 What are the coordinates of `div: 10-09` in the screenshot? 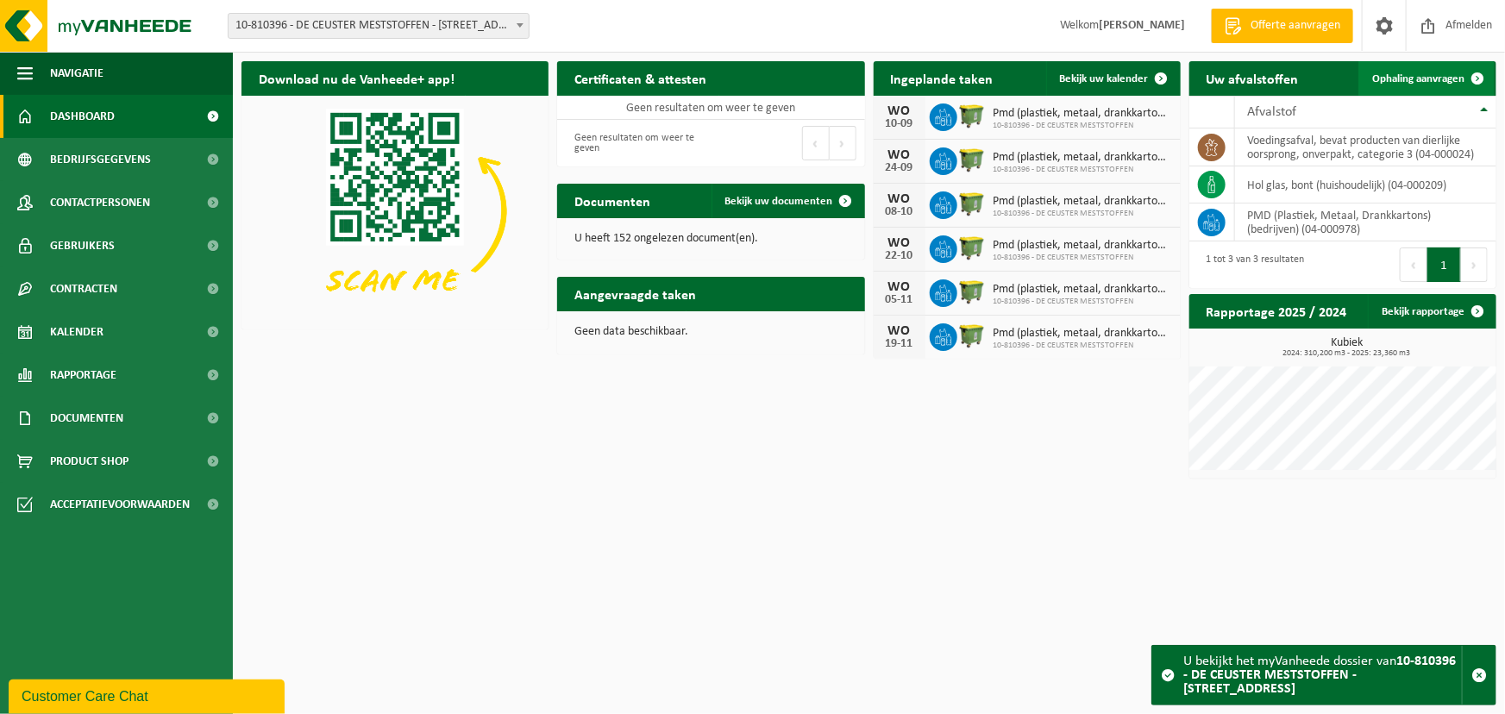 It's located at (900, 124).